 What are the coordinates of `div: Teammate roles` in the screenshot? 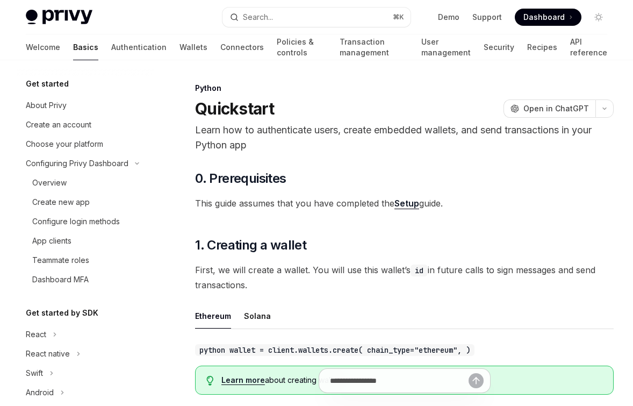 It's located at (61, 260).